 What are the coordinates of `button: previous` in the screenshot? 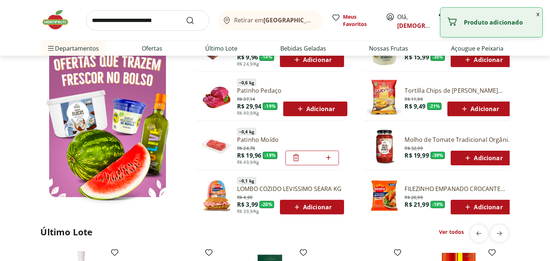 It's located at (479, 233).